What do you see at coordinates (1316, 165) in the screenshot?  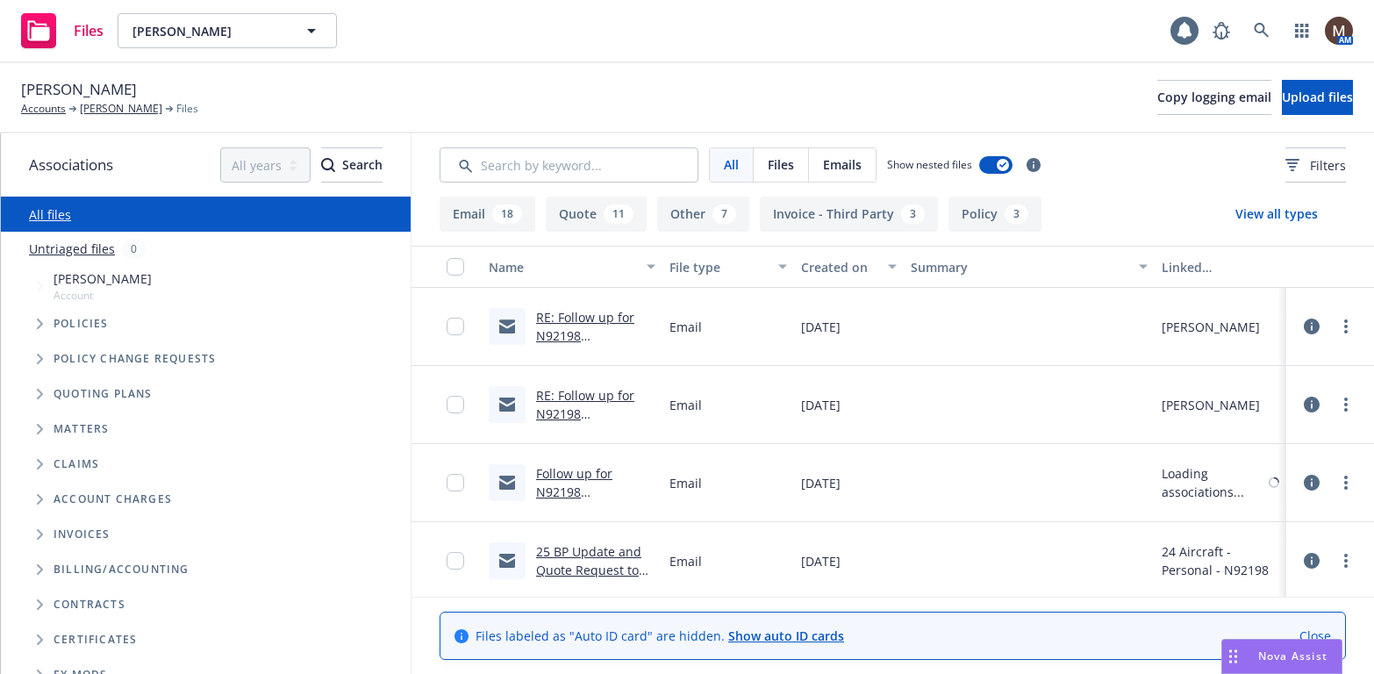 I see `button: Filters` at bounding box center [1316, 165].